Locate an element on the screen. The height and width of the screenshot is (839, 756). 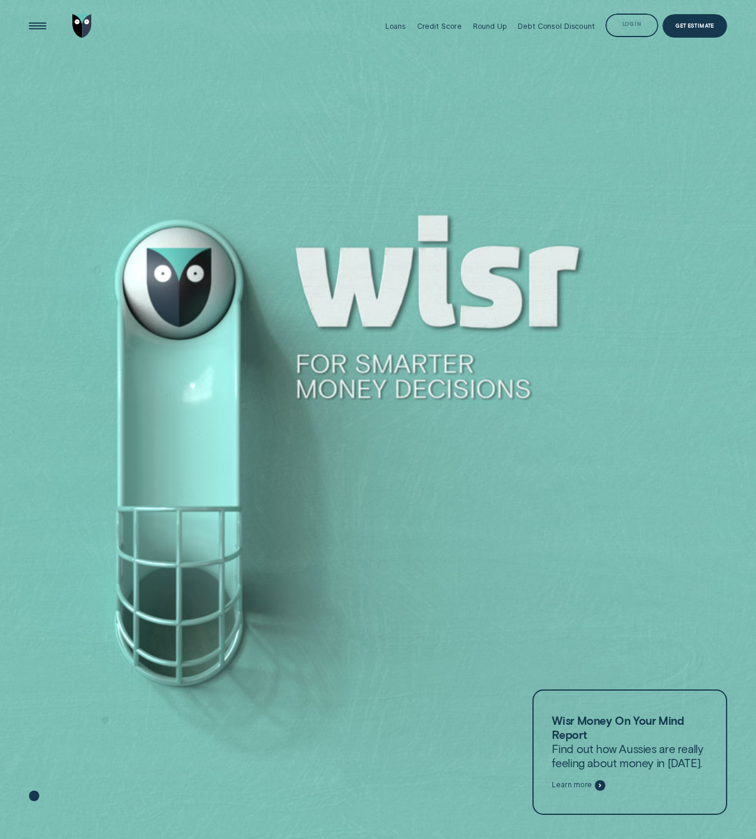
div: Loans is located at coordinates (396, 26).